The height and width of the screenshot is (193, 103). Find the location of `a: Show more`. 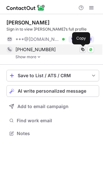

a: Show more is located at coordinates (57, 57).